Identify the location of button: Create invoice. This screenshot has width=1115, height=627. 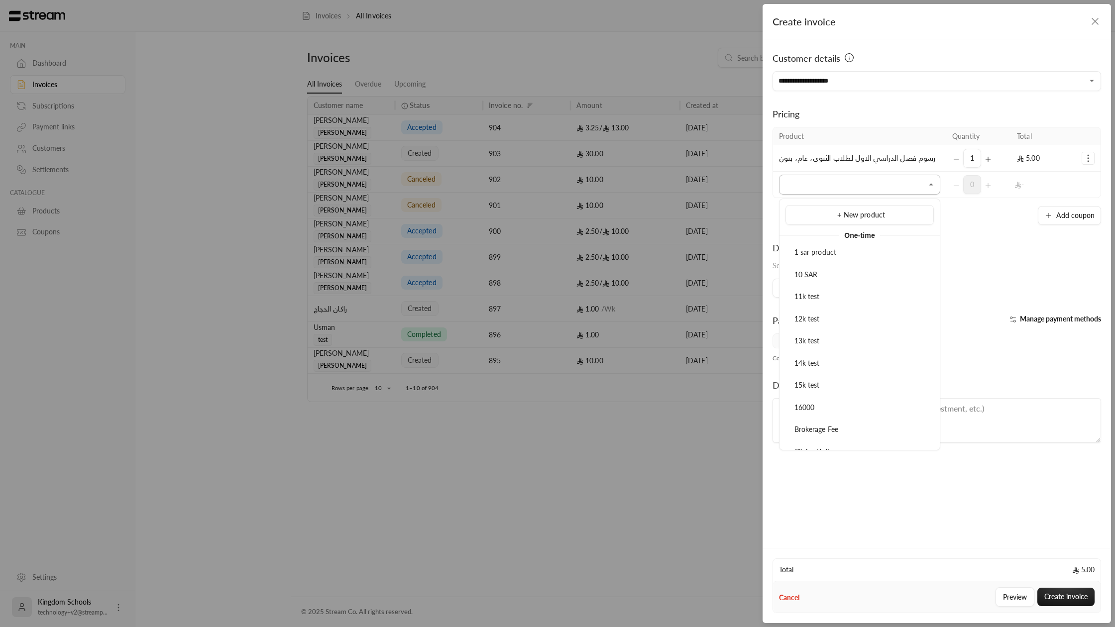
(1066, 597).